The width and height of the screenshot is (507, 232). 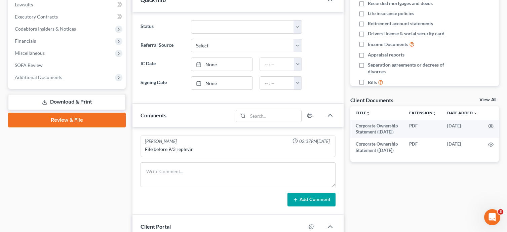 I want to click on a: Date Added expand_more, so click(x=462, y=113).